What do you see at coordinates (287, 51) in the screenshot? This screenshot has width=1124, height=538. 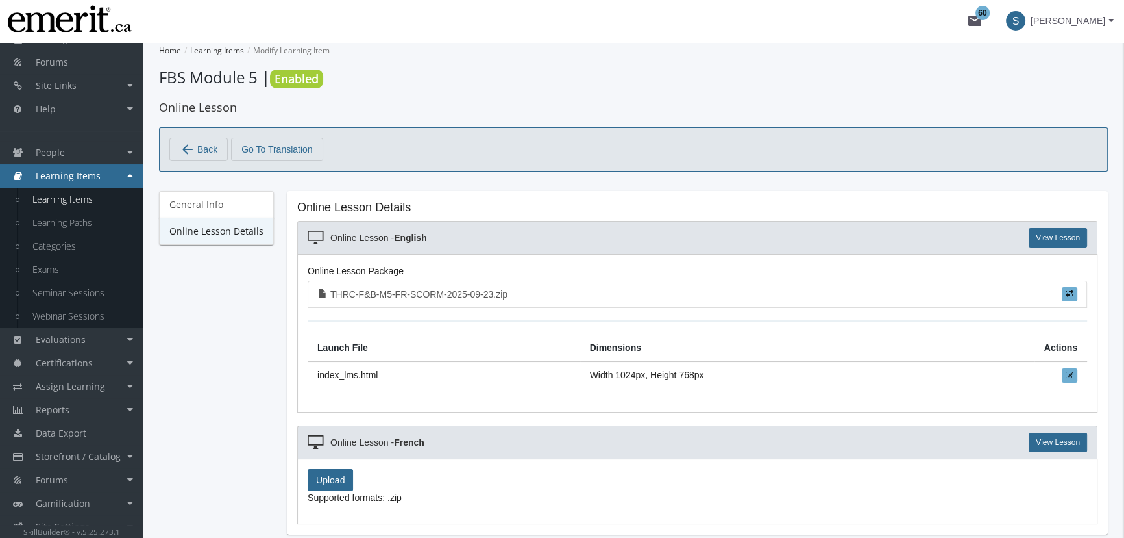 I see `li: Modify Learning Item` at bounding box center [287, 51].